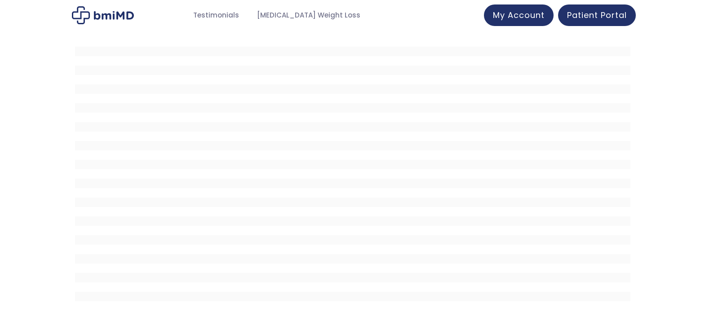 The image size is (705, 312). What do you see at coordinates (216, 15) in the screenshot?
I see `span: Testimonials` at bounding box center [216, 15].